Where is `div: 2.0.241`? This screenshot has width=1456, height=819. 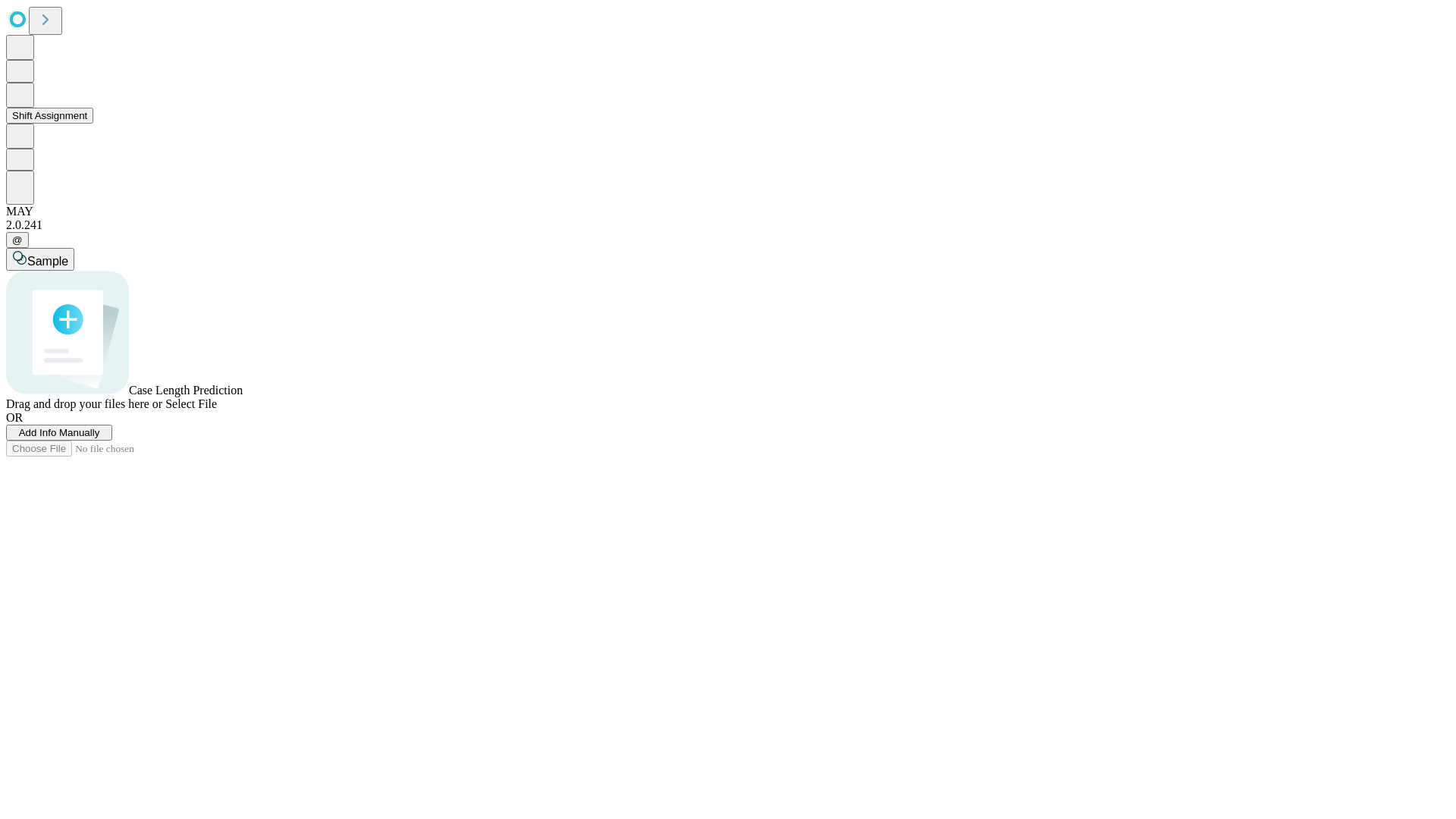
div: 2.0.241 is located at coordinates (728, 226).